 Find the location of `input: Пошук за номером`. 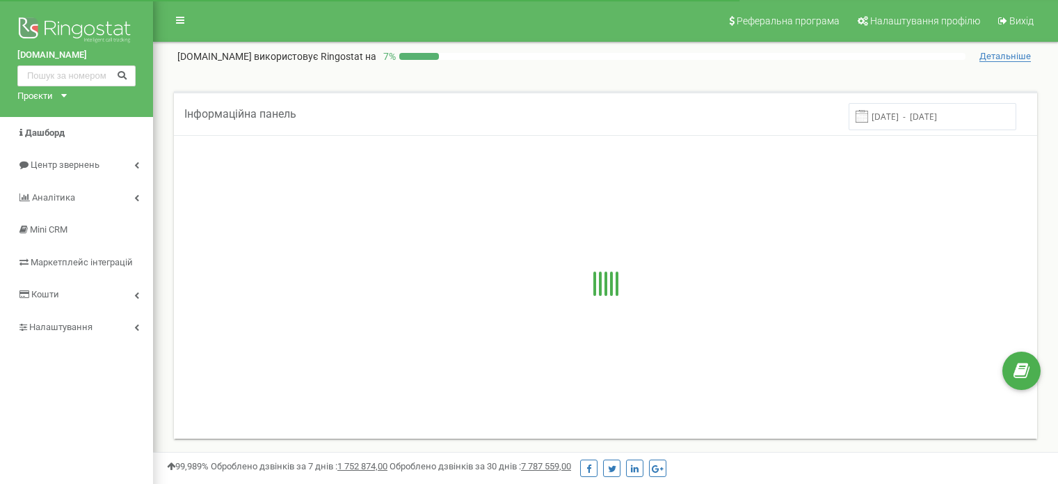

input: Пошук за номером is located at coordinates (77, 76).